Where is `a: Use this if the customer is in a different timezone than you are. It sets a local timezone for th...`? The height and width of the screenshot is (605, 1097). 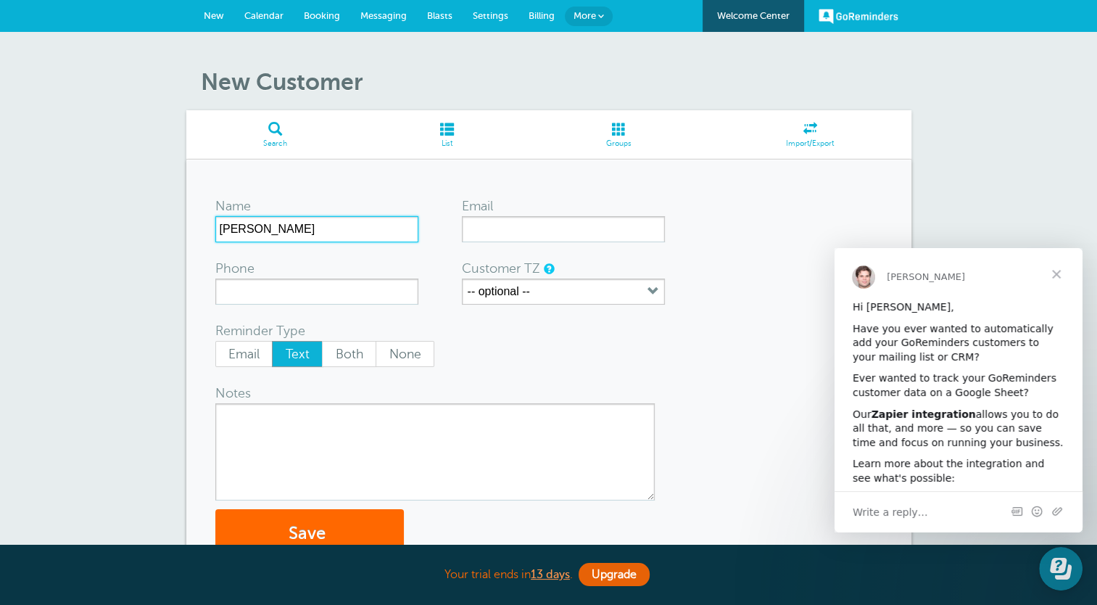 a: Use this if the customer is in a different timezone than you are. It sets a local timezone for th... is located at coordinates (548, 268).